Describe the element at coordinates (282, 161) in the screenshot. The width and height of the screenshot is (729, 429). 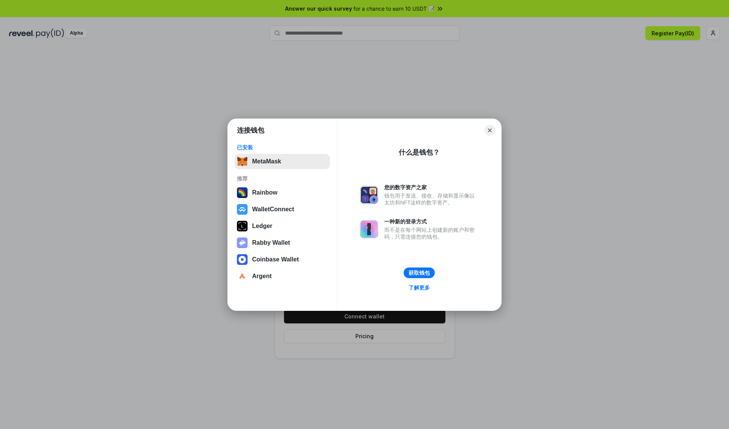
I see `button: MetaMask` at that location.